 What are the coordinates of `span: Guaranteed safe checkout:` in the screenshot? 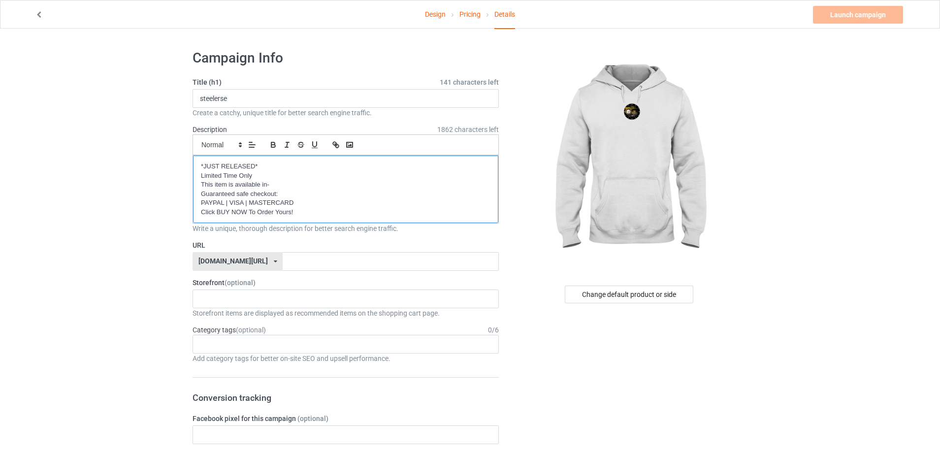 It's located at (239, 193).